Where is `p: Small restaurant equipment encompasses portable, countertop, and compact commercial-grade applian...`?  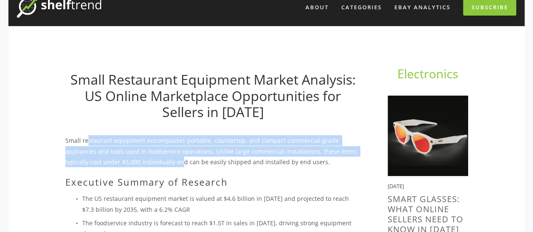
p: Small restaurant equipment encompasses portable, countertop, and compact commercial-grade applian... is located at coordinates (213, 151).